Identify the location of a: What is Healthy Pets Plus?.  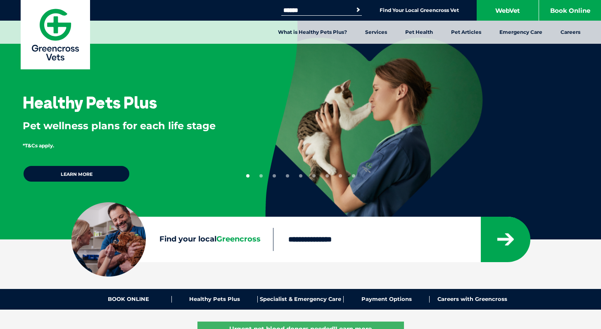
(312, 32).